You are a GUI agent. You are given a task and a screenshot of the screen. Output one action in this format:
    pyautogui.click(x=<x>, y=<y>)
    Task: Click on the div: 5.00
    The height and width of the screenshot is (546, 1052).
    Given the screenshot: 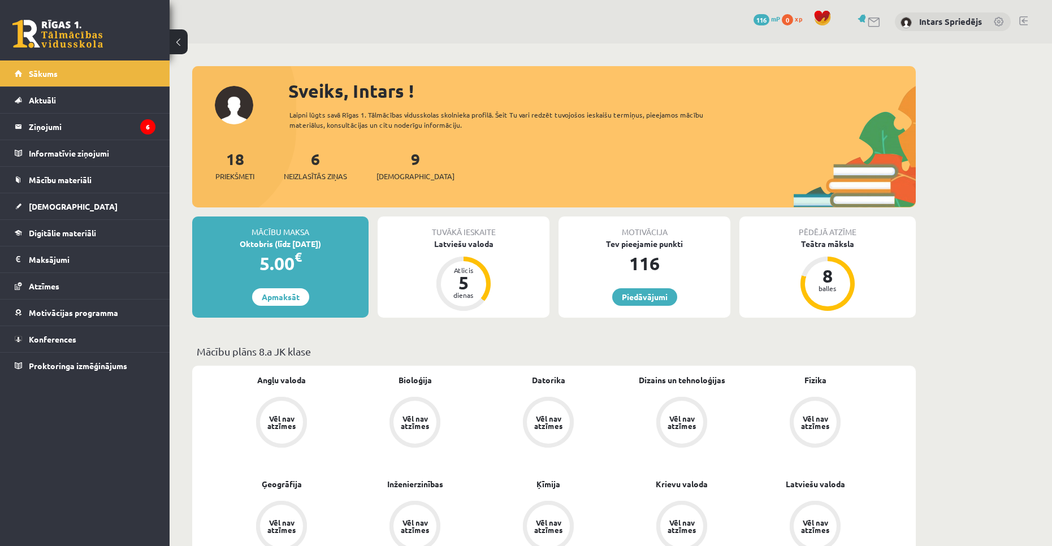 What is the action you would take?
    pyautogui.click(x=280, y=263)
    